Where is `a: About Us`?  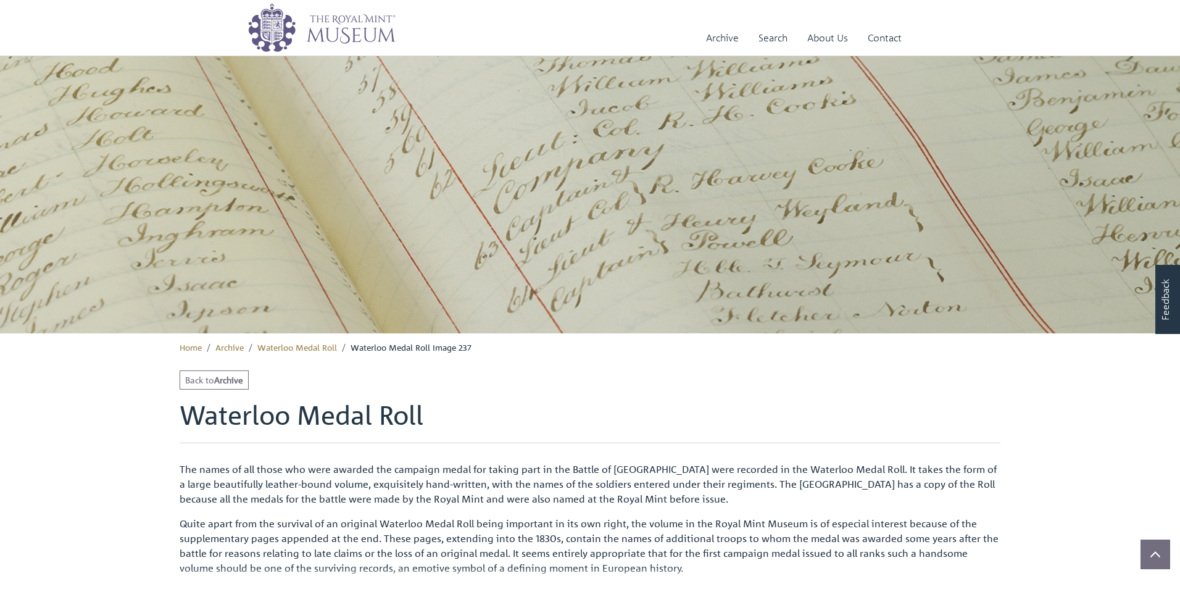 a: About Us is located at coordinates (828, 38).